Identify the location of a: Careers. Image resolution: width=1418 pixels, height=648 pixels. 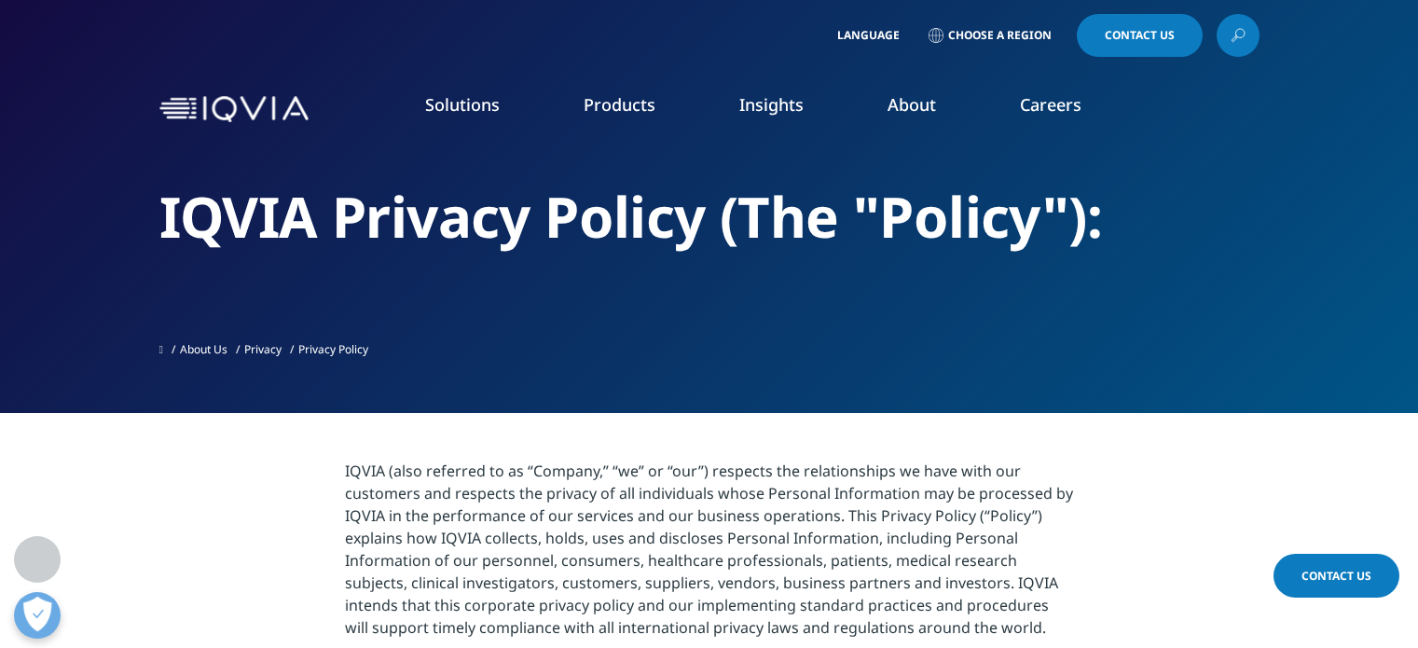
(1051, 104).